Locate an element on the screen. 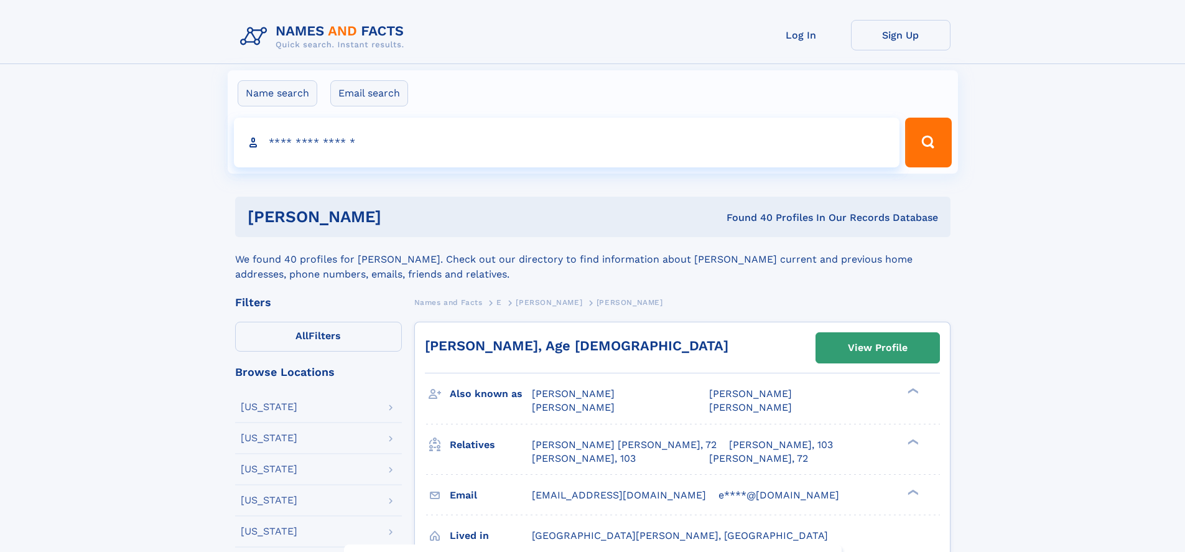 This screenshot has width=1185, height=552. button: Search Button is located at coordinates (928, 142).